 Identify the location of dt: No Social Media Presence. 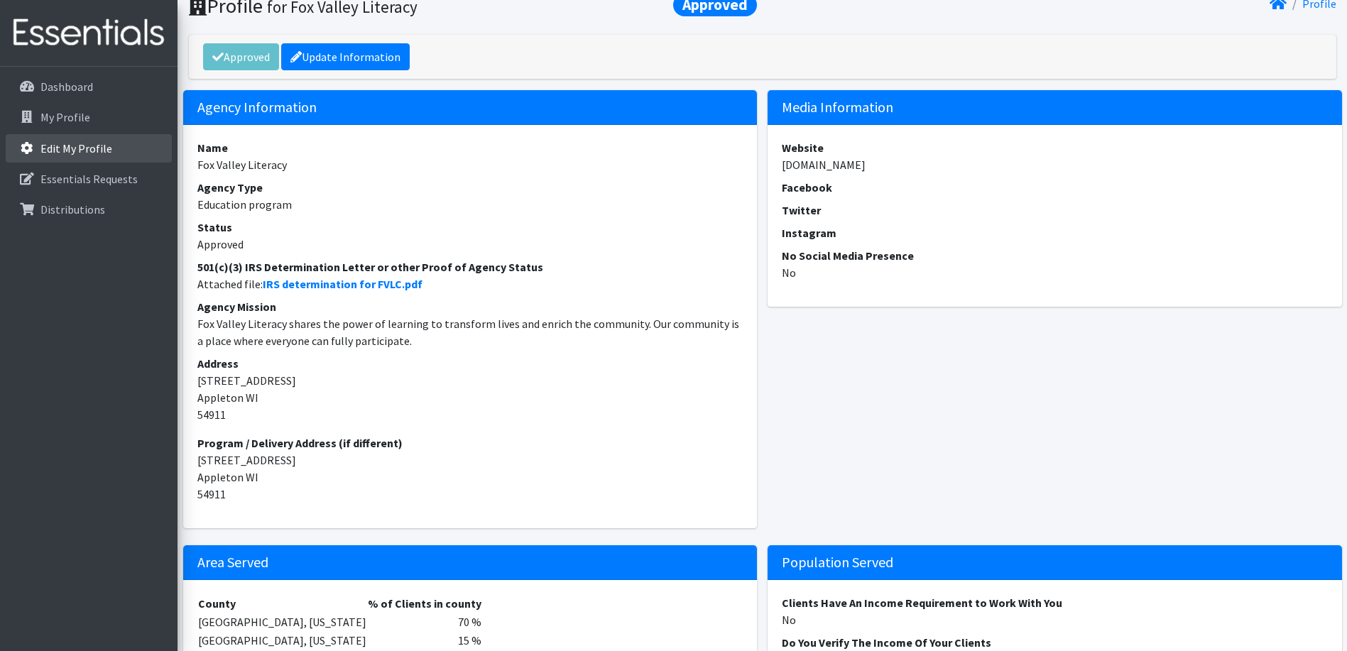
(1055, 256).